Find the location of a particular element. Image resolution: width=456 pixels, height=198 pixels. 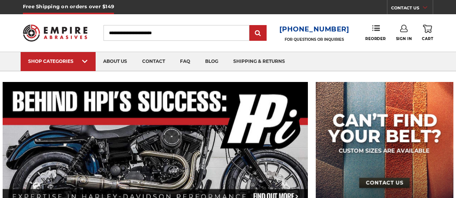

span: Sign In is located at coordinates (404, 39).